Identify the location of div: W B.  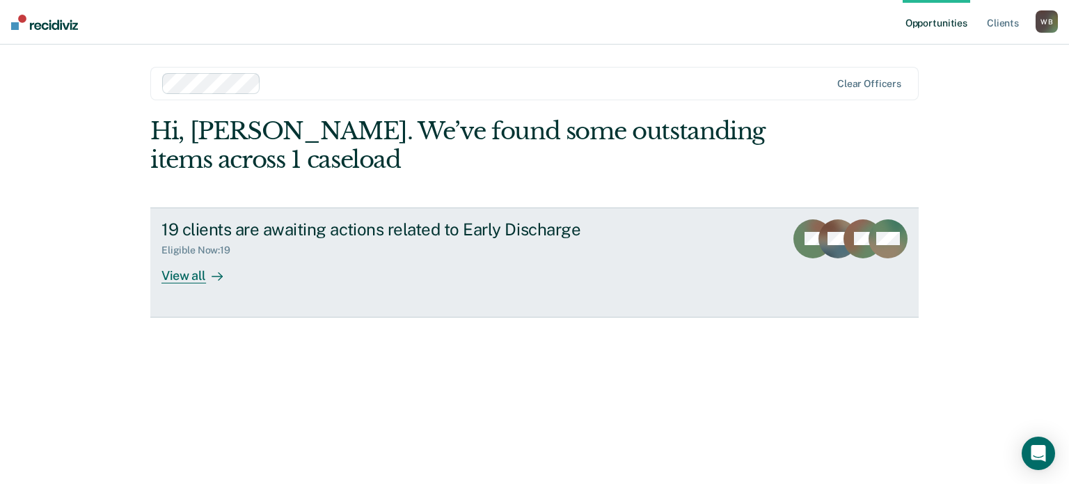
(1047, 22).